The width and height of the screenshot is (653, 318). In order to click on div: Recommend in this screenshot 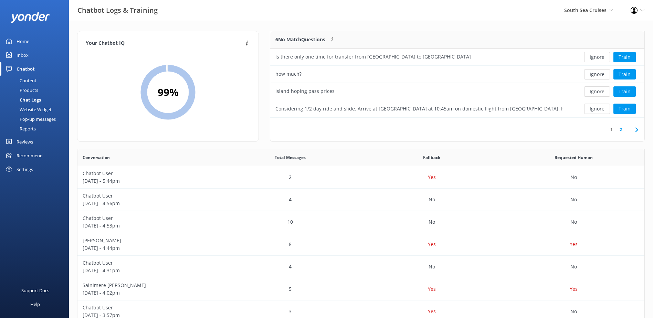, I will do `click(30, 156)`.